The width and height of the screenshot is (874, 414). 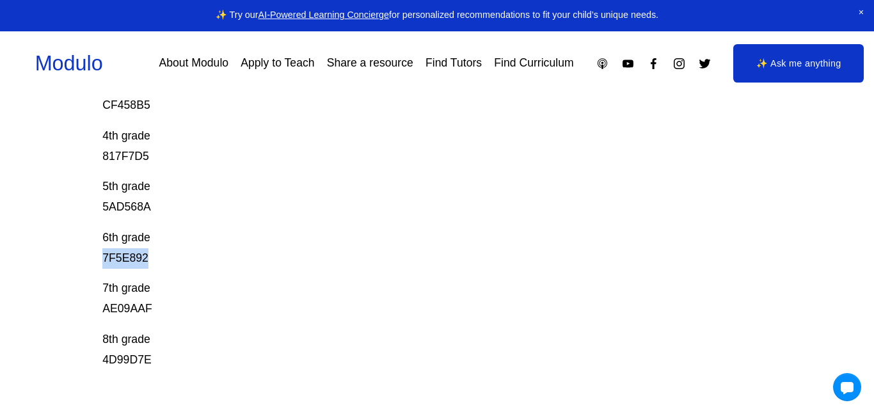 What do you see at coordinates (277, 63) in the screenshot?
I see `a: Apply to Teach` at bounding box center [277, 63].